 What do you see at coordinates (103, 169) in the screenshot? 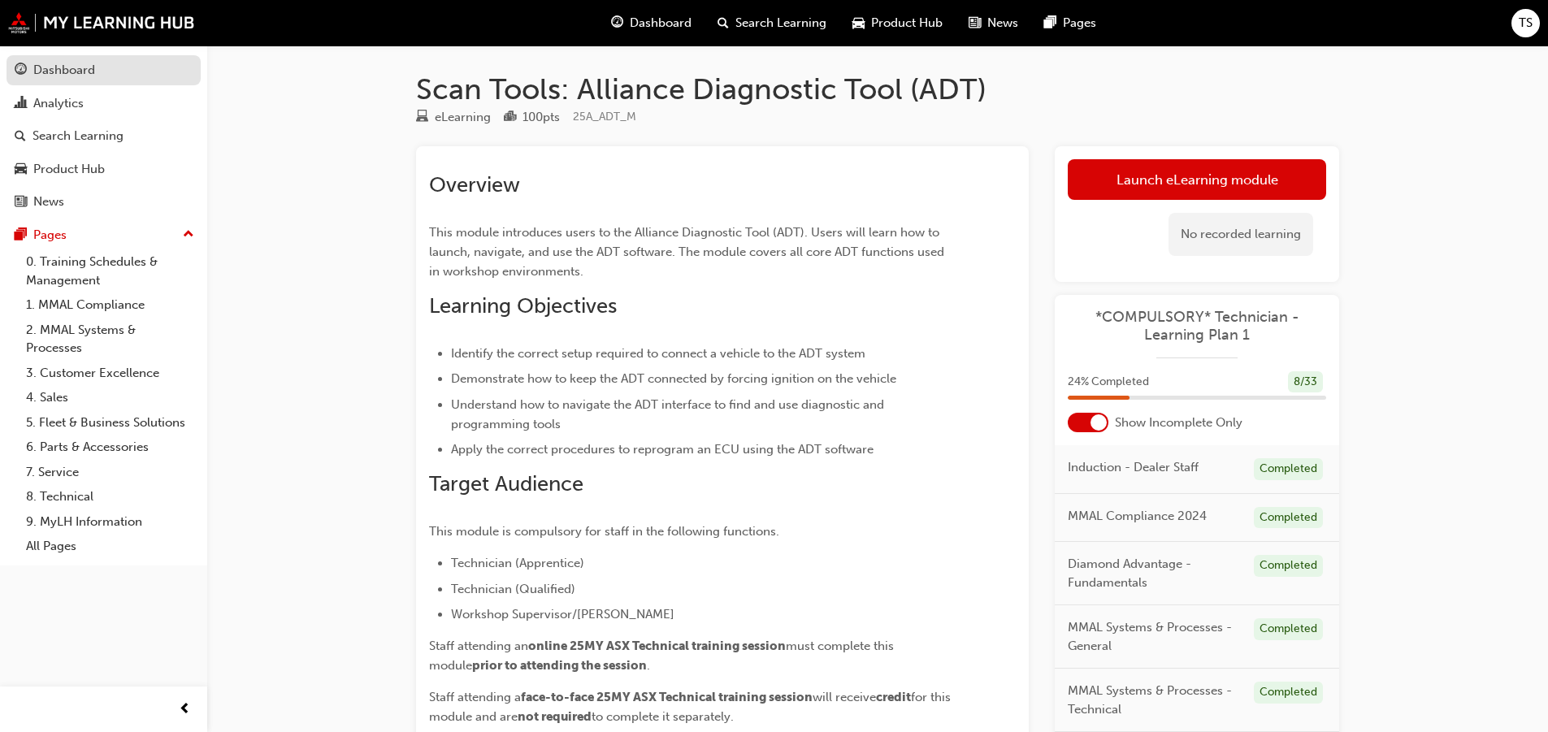
I see `a: Product Hub` at bounding box center [103, 169].